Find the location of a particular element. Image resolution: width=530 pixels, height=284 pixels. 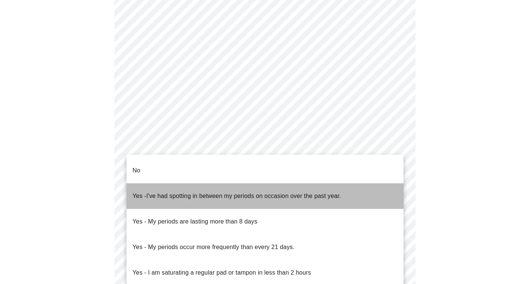

span: I've had spotting in between my periods on occasion over the past year. is located at coordinates (243, 196).